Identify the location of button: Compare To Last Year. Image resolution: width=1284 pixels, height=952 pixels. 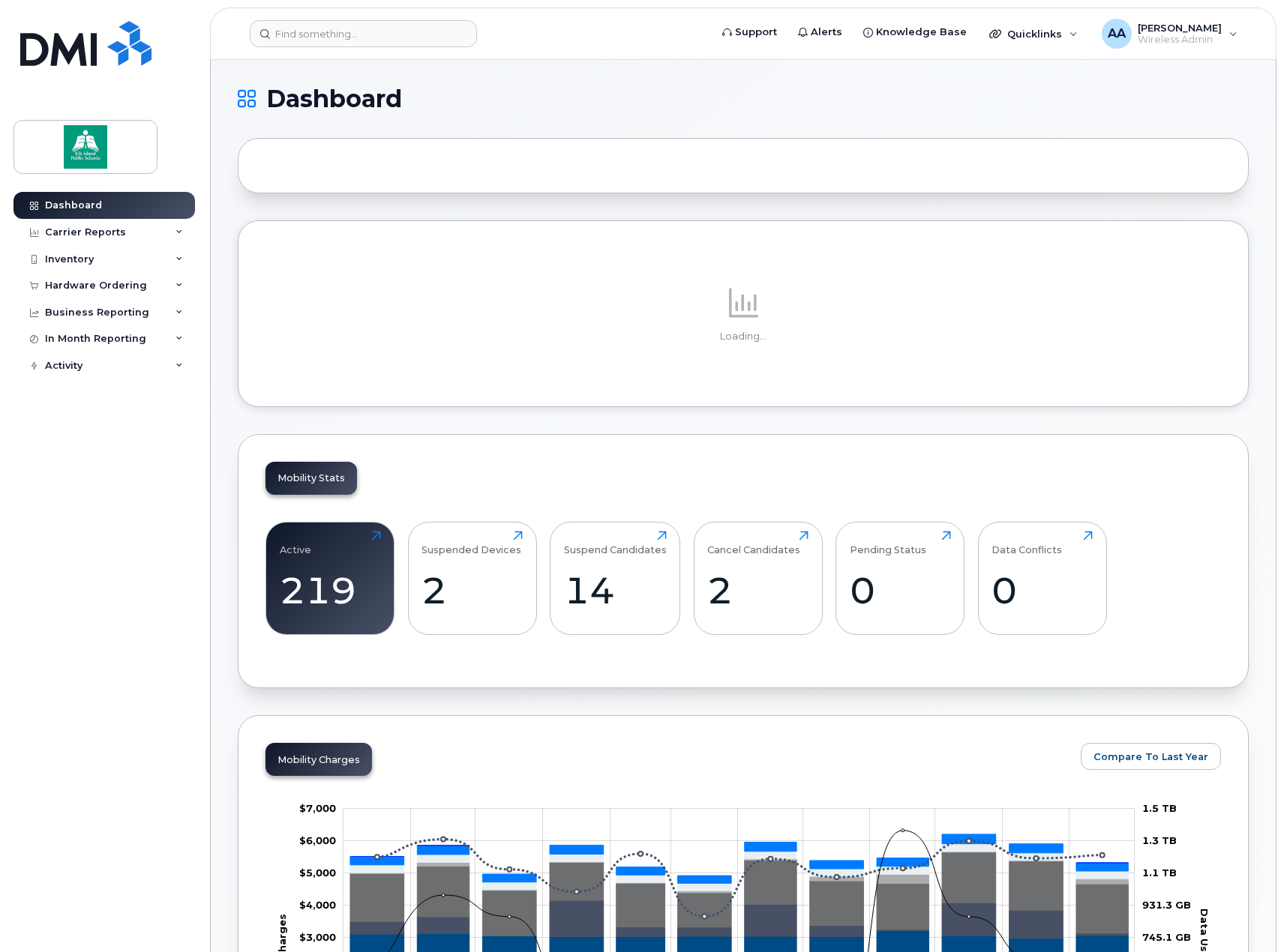
(1150, 756).